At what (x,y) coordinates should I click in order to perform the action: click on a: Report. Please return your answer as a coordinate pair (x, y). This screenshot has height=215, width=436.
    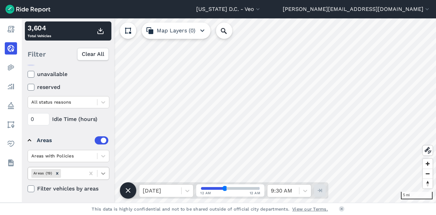
    Looking at the image, I should click on (11, 29).